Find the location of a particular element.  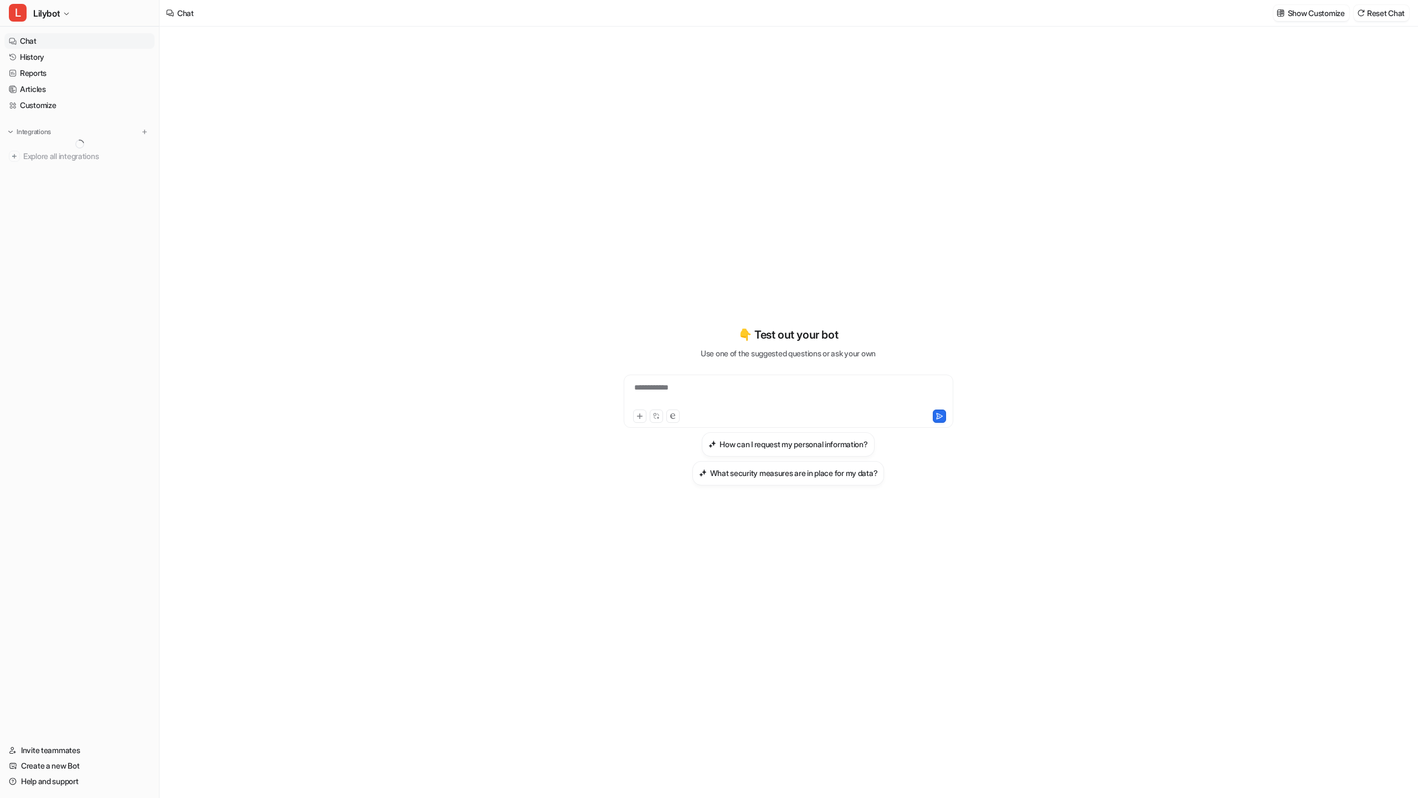

button: Reset Chat is located at coordinates (1382, 13).